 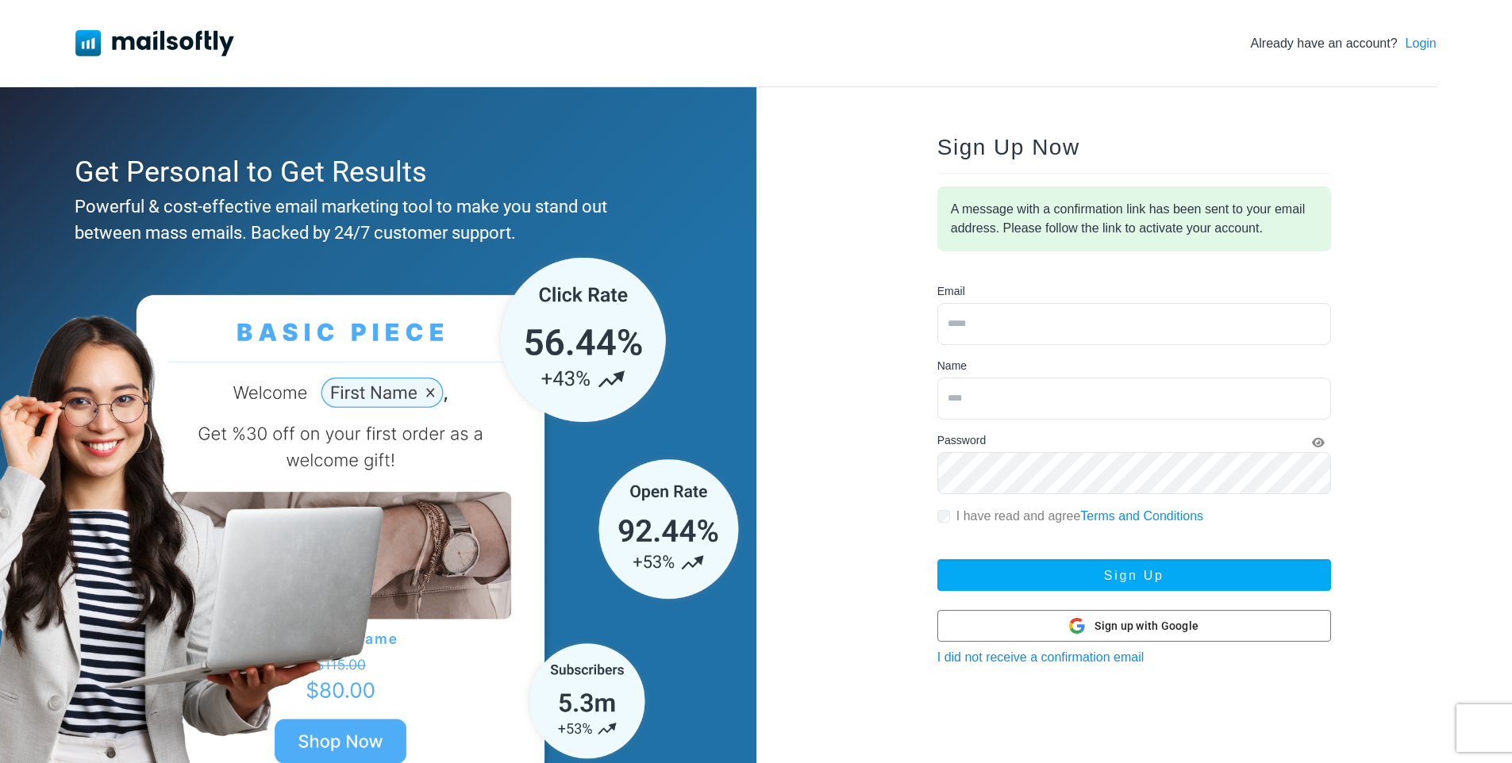 I want to click on i: Show Password, so click(x=1318, y=443).